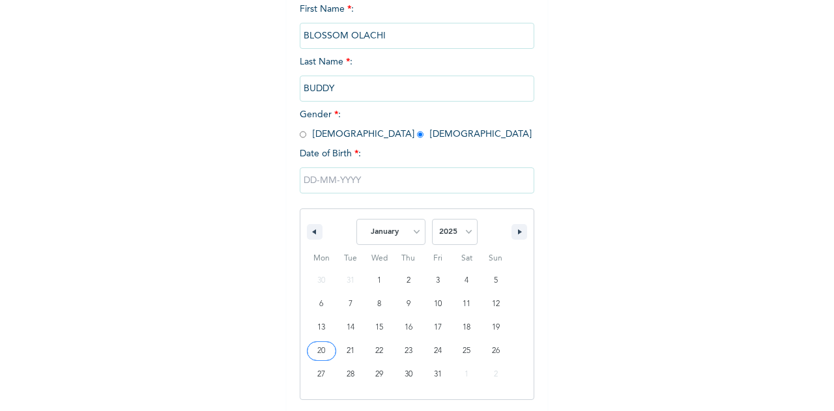  I want to click on button: 17, so click(437, 328).